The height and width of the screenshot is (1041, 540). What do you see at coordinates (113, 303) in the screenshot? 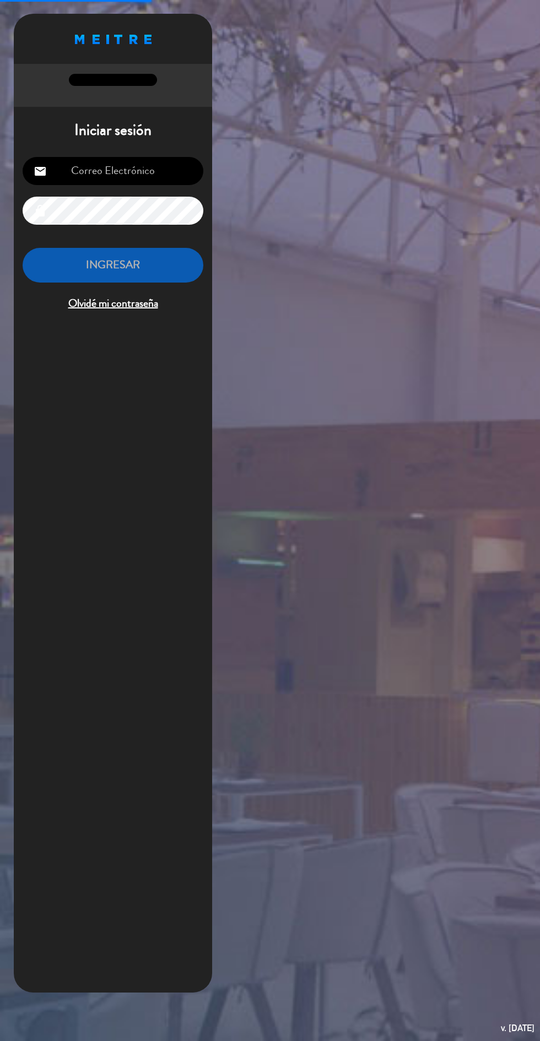
I see `span: Olvidé mi contraseña` at bounding box center [113, 303].